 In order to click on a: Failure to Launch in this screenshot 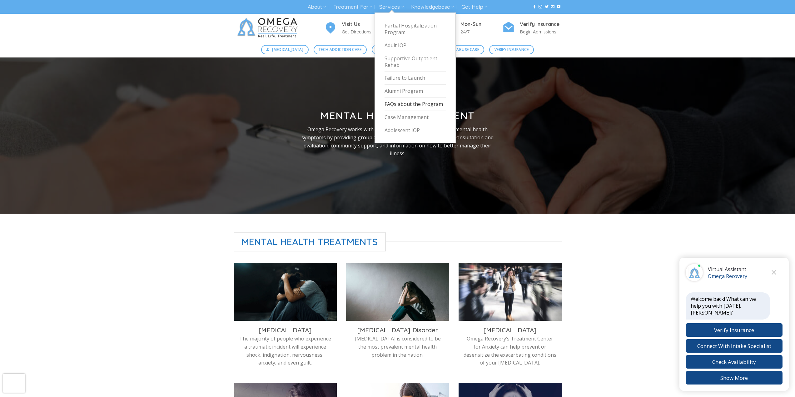, I will do `click(415, 78)`.